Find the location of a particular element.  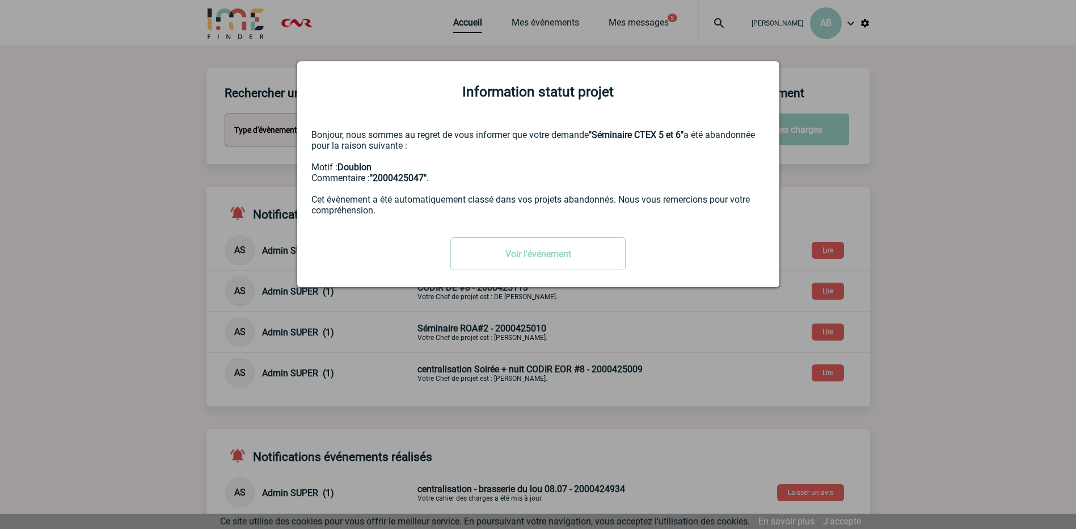

b: "2000425047" is located at coordinates (398, 178).